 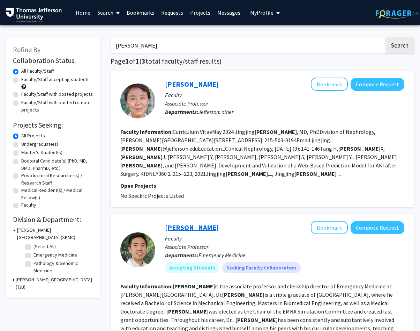 I want to click on span: Jefferson: other, so click(x=216, y=112).